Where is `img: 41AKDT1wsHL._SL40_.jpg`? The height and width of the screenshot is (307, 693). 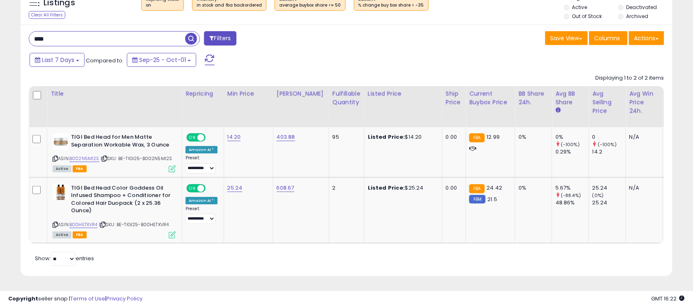
img: 41AKDT1wsHL._SL40_.jpg is located at coordinates (61, 193).